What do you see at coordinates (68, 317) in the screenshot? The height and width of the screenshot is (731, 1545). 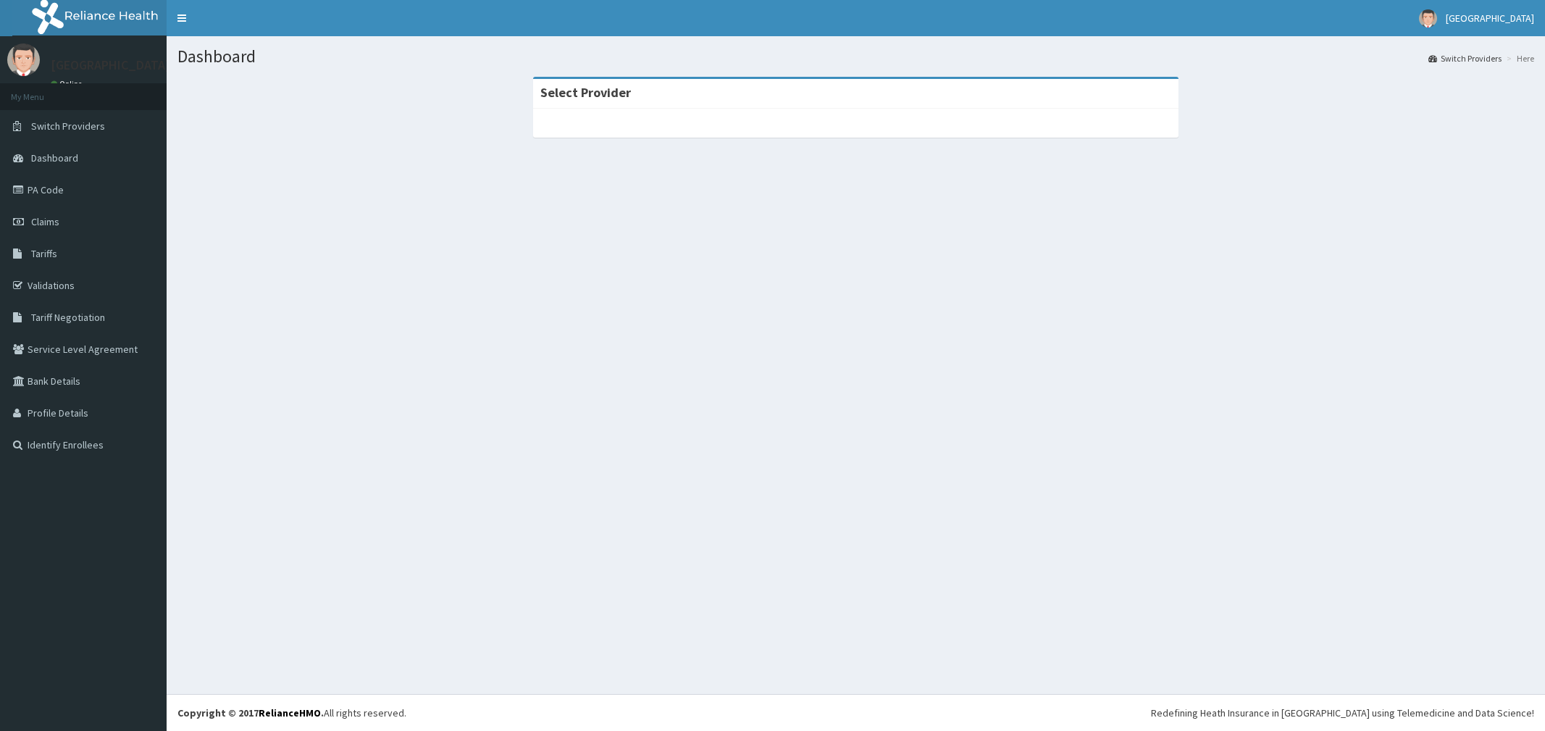 I see `span: Tariff Negotiation` at bounding box center [68, 317].